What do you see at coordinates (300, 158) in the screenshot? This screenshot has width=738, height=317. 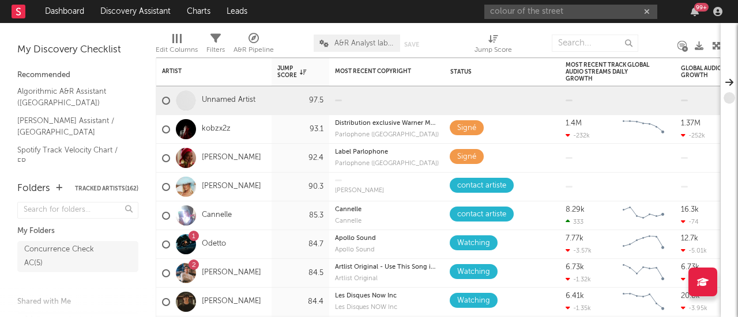 I see `div: 92.4` at bounding box center [300, 158].